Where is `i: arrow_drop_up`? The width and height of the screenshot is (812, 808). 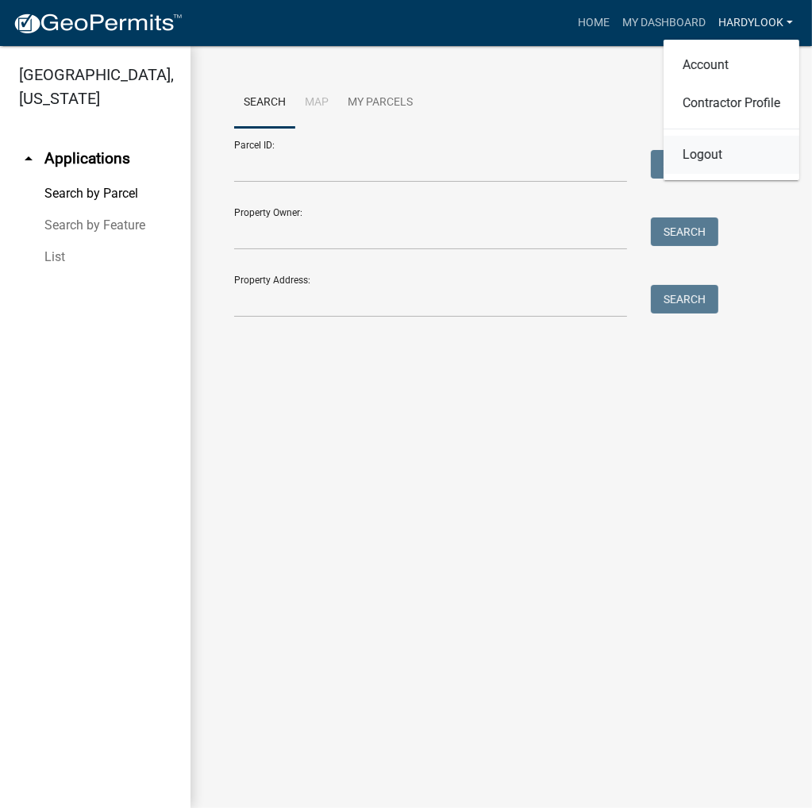 i: arrow_drop_up is located at coordinates (29, 159).